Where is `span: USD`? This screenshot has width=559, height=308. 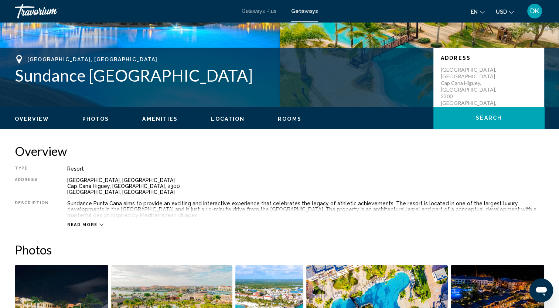 span: USD is located at coordinates (501, 12).